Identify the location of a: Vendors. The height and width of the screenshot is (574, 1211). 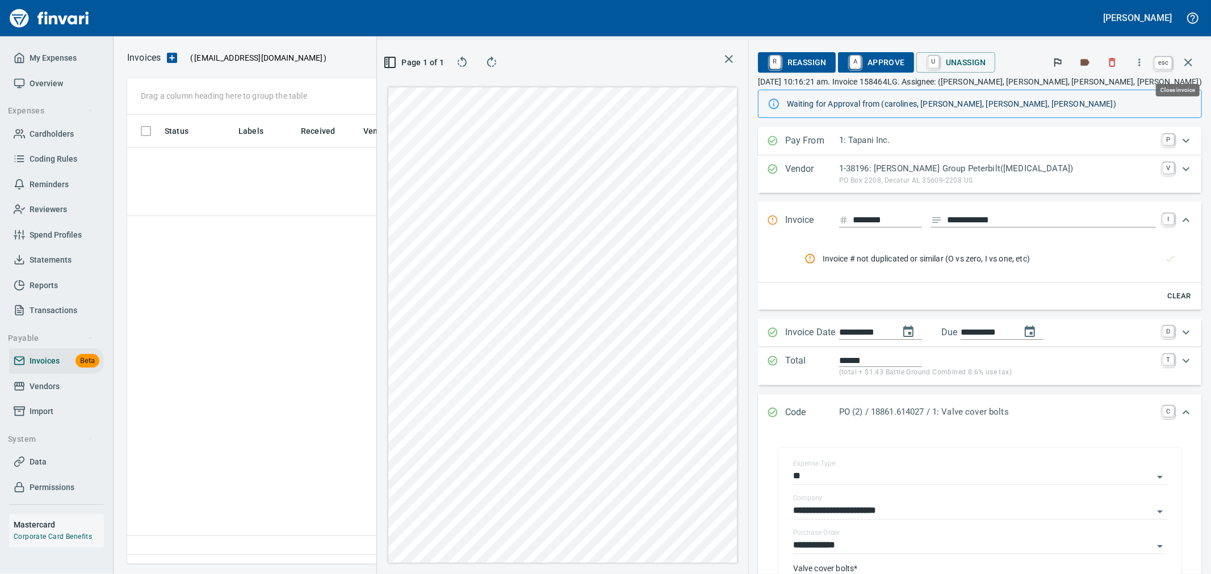
(56, 387).